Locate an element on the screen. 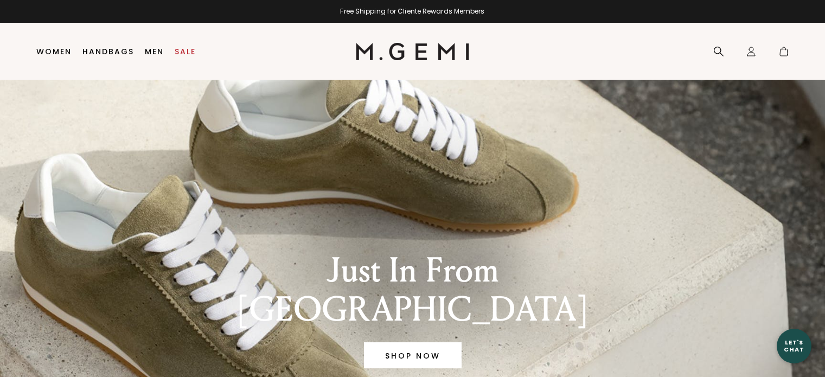 Image resolution: width=825 pixels, height=377 pixels. a: Handbags is located at coordinates (108, 52).